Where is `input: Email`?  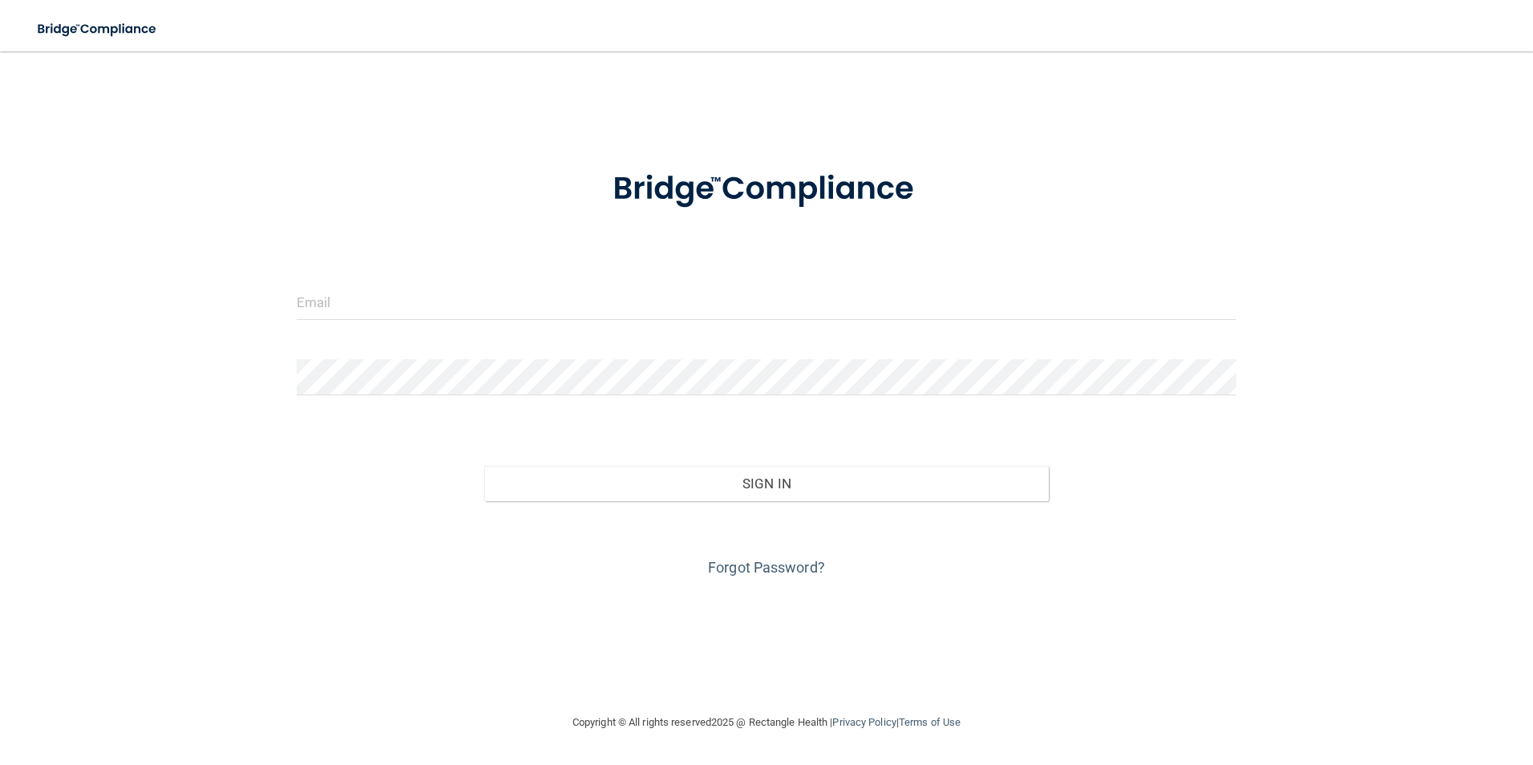 input: Email is located at coordinates (767, 301).